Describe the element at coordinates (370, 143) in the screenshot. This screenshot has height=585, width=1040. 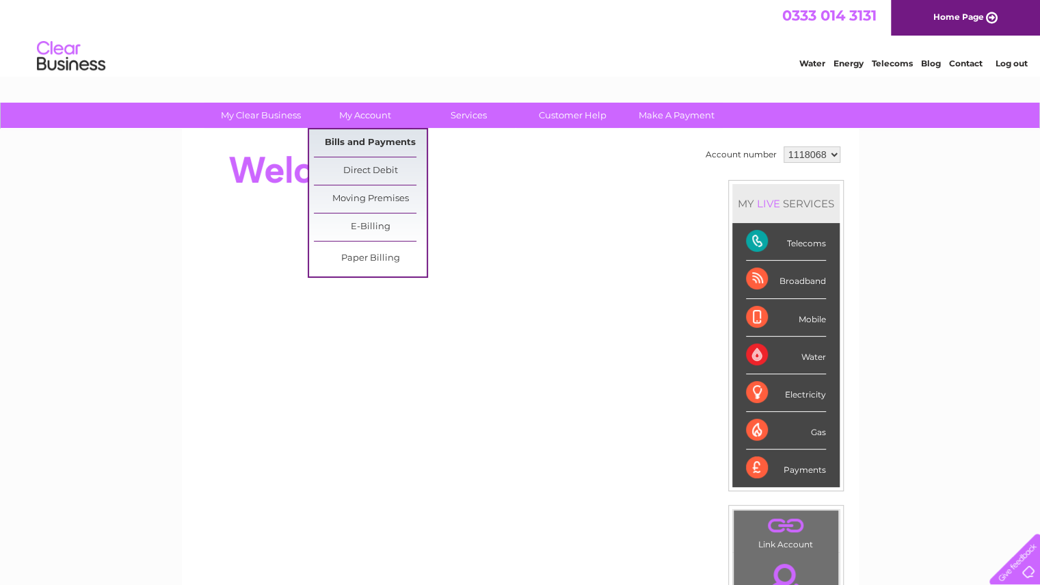
I see `a: Bills and Payments` at that location.